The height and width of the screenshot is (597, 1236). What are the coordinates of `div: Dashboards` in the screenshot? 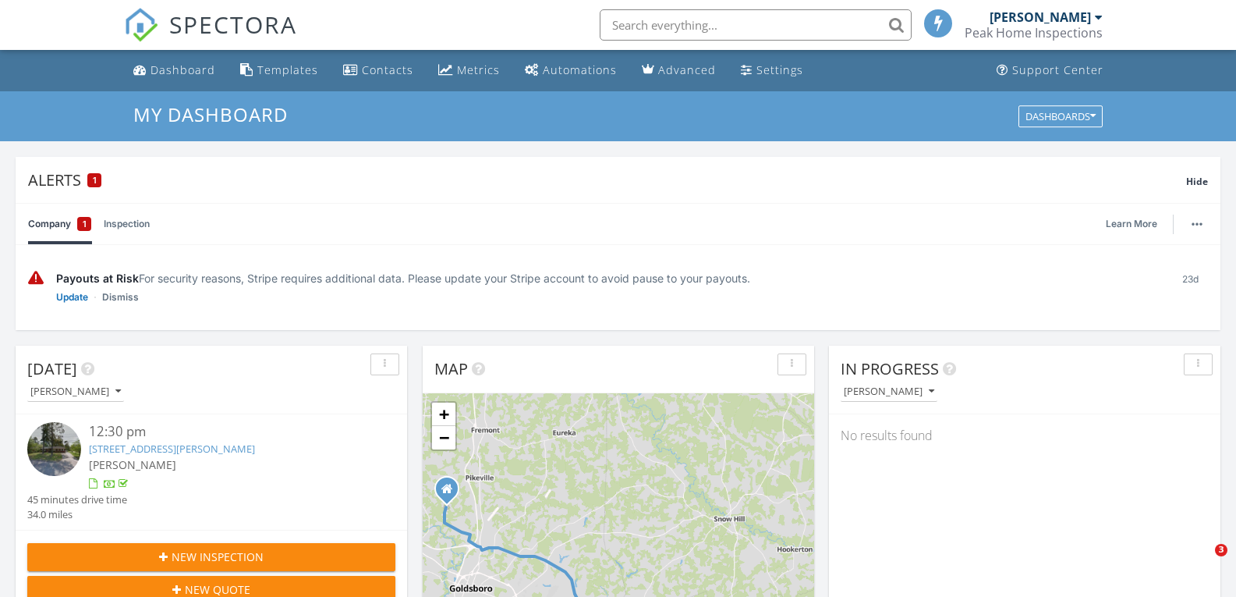 It's located at (1061, 116).